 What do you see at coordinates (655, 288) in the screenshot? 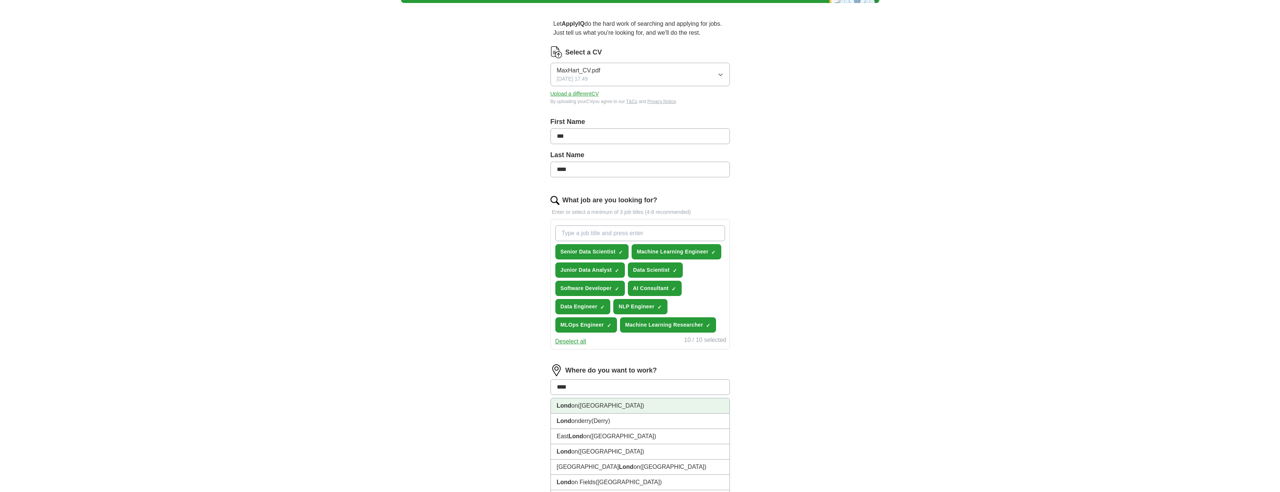
I see `button: AI Consultant✓` at bounding box center [655, 288].